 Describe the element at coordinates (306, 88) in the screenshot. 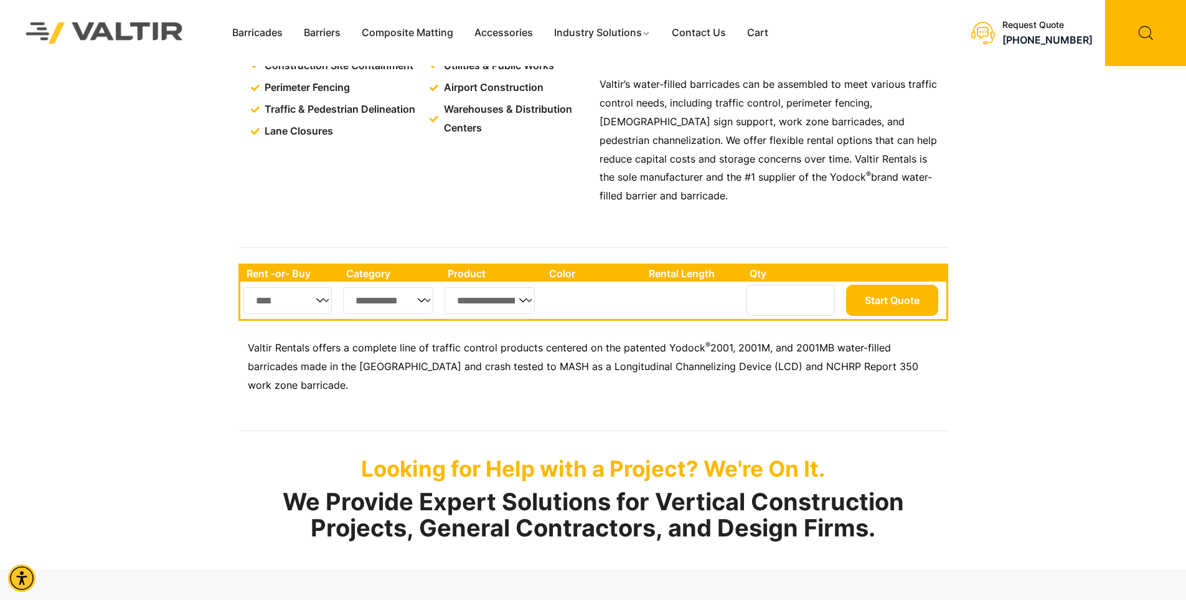

I see `span: Perimeter Fencing` at that location.